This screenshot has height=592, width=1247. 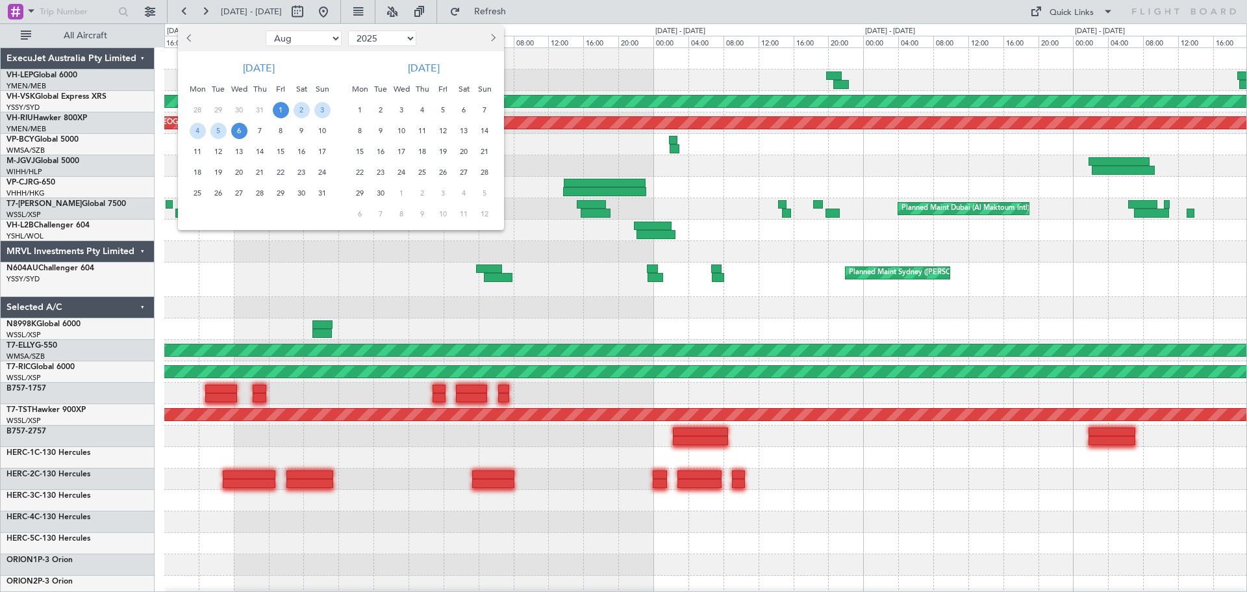 What do you see at coordinates (422, 193) in the screenshot?
I see `div: 2-10-2025` at bounding box center [422, 193].